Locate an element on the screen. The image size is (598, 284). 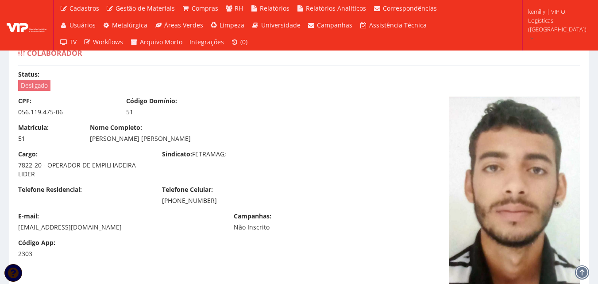
span: Campanhas is located at coordinates (335, 25).